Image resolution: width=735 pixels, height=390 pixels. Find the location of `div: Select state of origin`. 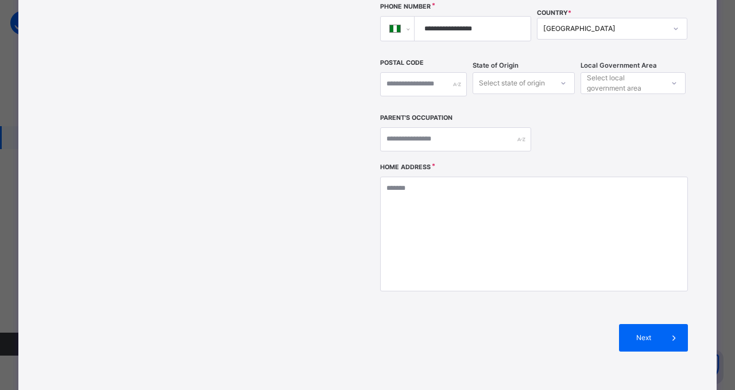

div: Select state of origin is located at coordinates (512, 83).